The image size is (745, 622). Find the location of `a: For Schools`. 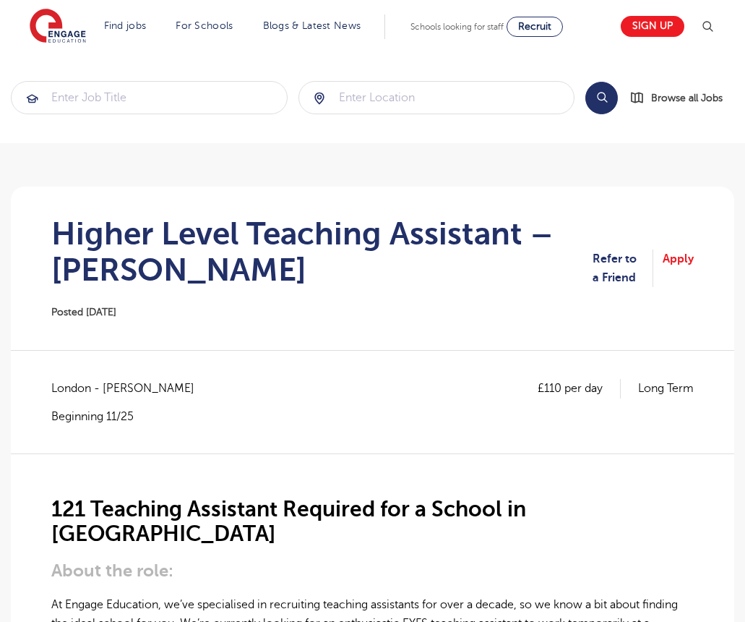

a: For Schools is located at coordinates (204, 25).